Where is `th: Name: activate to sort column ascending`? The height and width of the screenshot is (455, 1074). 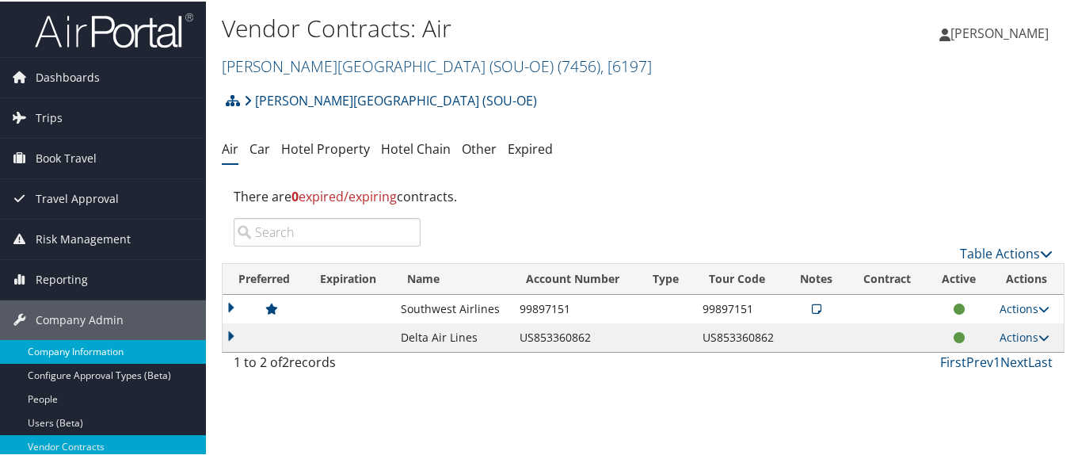 th: Name: activate to sort column ascending is located at coordinates (452, 277).